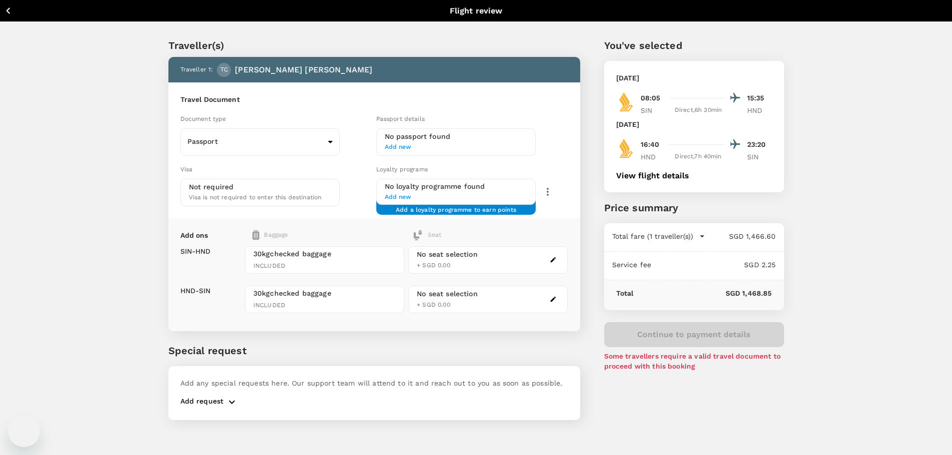 Image resolution: width=952 pixels, height=455 pixels. What do you see at coordinates (456, 187) in the screenshot?
I see `h6: No loyalty programme found` at bounding box center [456, 187].